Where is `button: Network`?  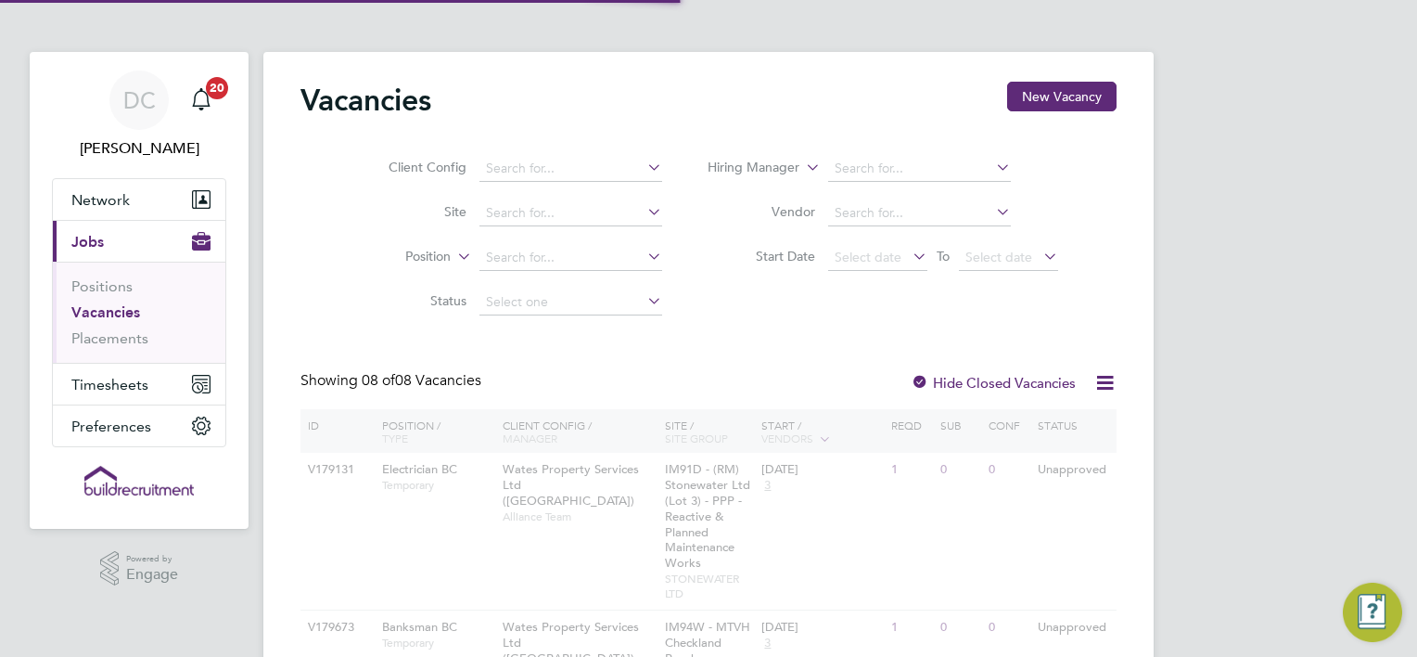 button: Network is located at coordinates (139, 199).